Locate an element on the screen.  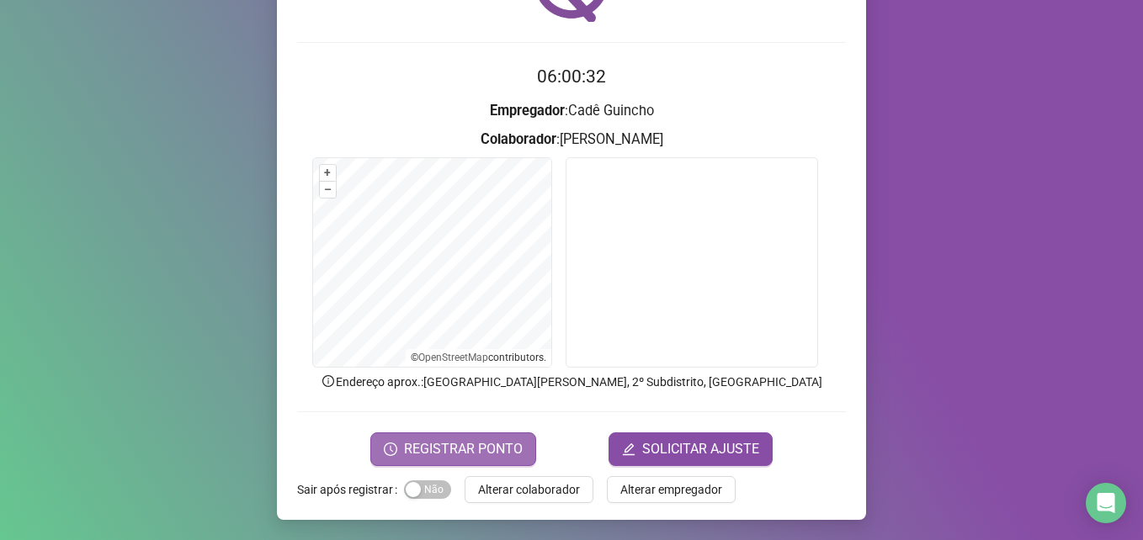
span: REGISTRAR PONTO is located at coordinates (463, 449).